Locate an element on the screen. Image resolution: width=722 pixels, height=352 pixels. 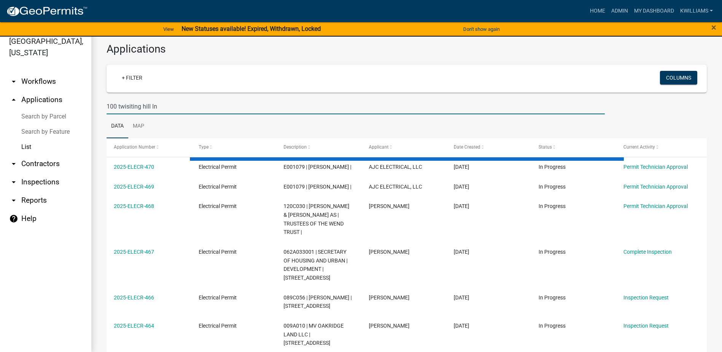
span: Applicant is located at coordinates (379, 147).